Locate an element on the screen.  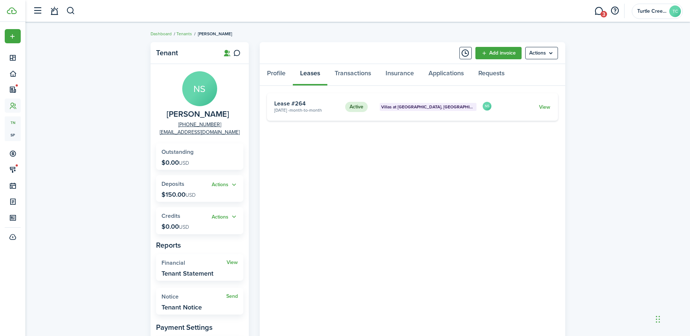
a: Tenants is located at coordinates (184, 34).